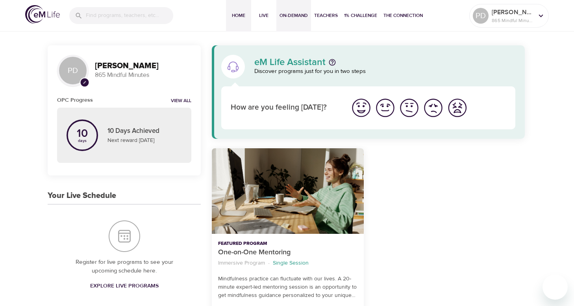  Describe the element at coordinates (264, 15) in the screenshot. I see `span: Live` at that location.